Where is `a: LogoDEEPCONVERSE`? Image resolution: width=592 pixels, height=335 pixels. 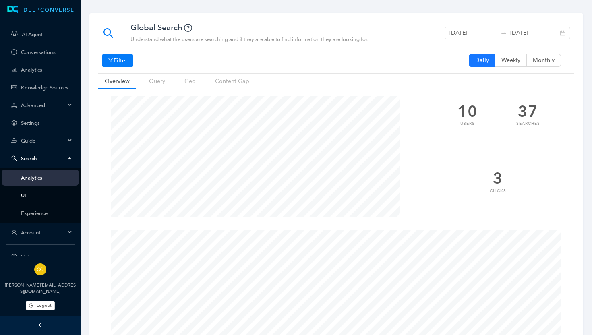
a: LogoDEEPCONVERSE is located at coordinates (40, 10).